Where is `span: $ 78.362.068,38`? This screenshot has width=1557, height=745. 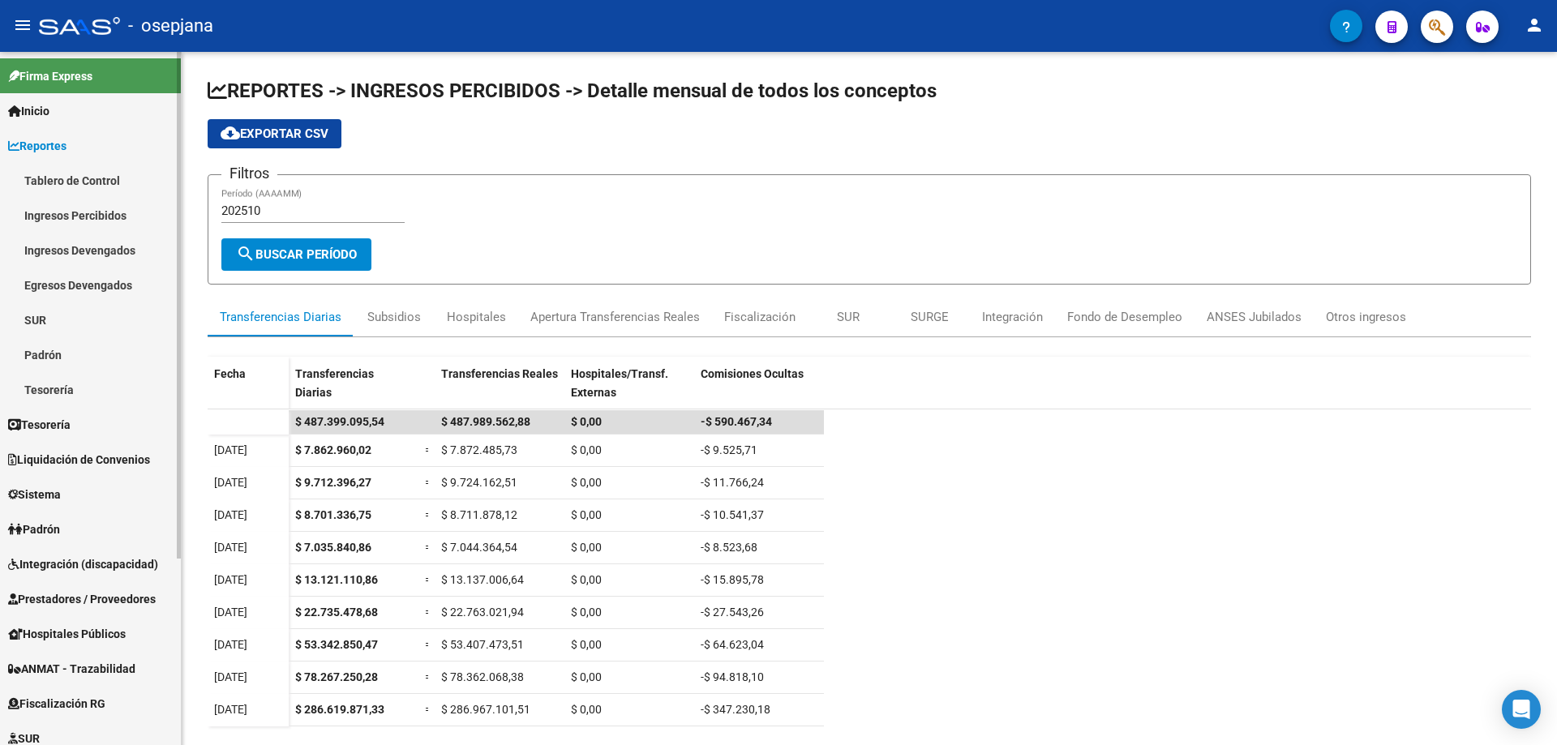 span: $ 78.362.068,38 is located at coordinates (483, 677).